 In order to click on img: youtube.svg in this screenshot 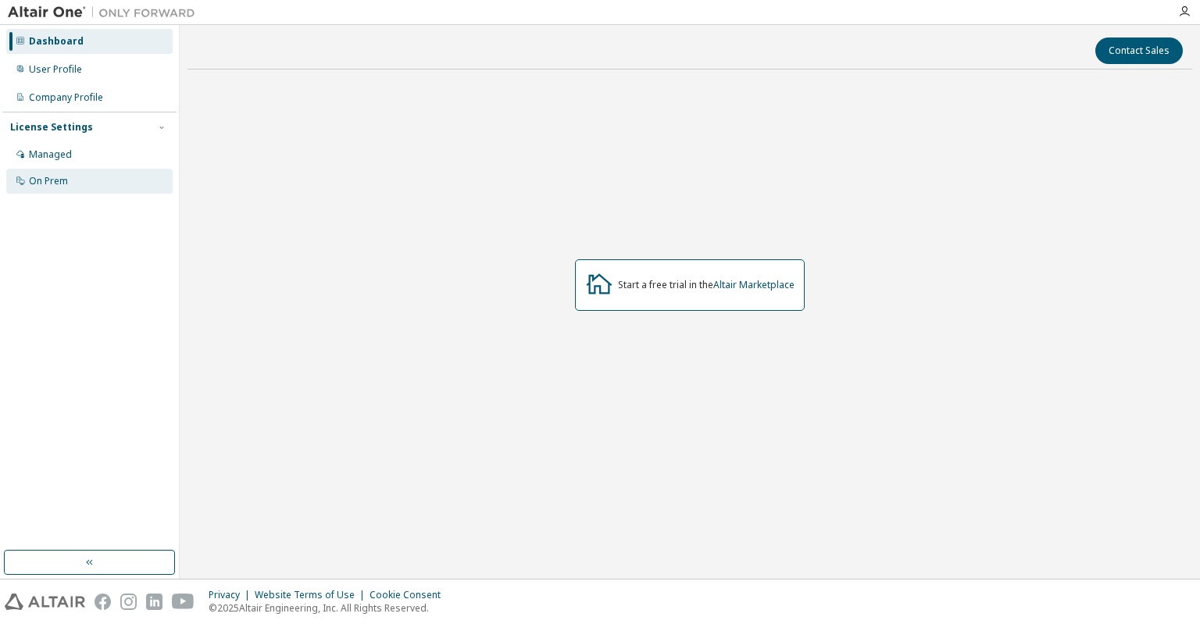, I will do `click(183, 601)`.